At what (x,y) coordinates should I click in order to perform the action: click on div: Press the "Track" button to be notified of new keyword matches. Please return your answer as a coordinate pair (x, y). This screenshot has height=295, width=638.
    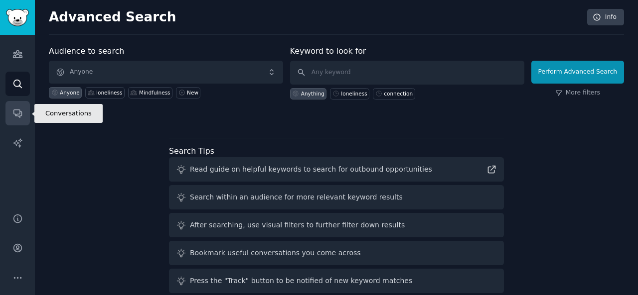
    Looking at the image, I should click on (301, 281).